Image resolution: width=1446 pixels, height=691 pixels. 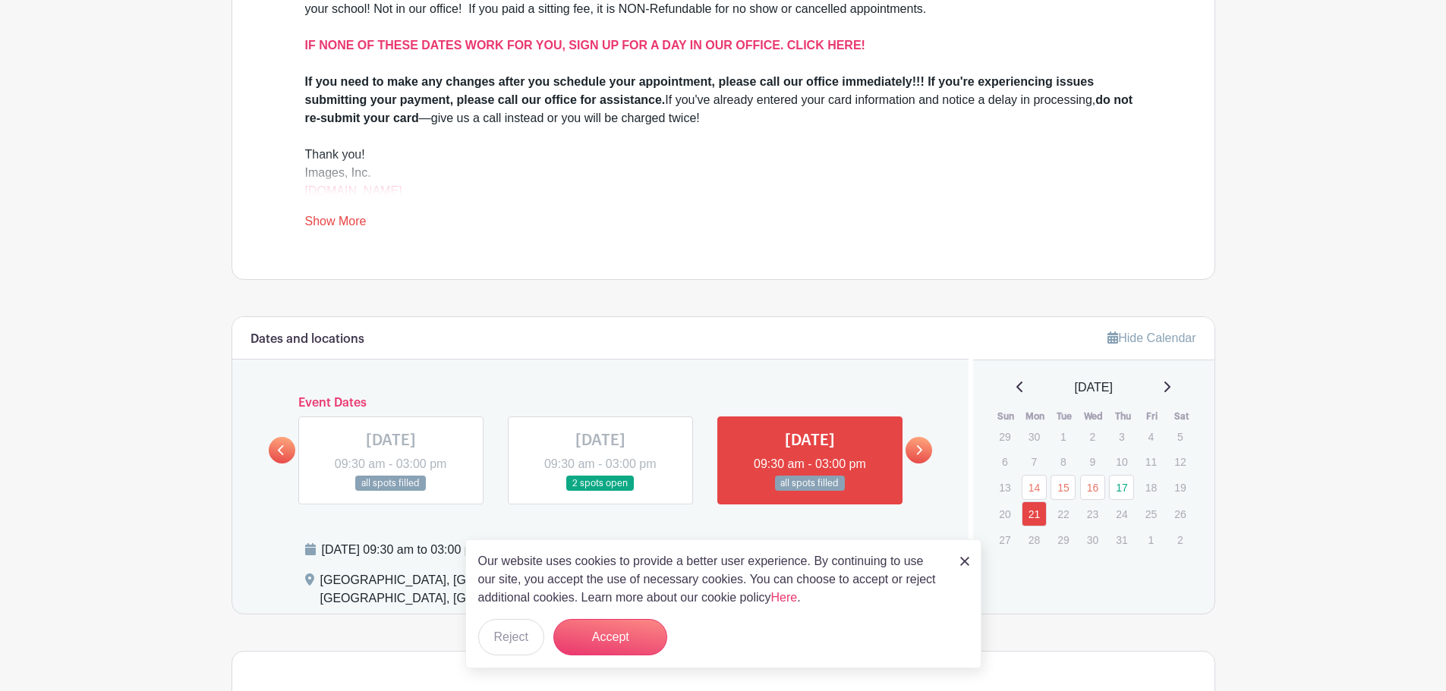 I want to click on p: 31, so click(x=1121, y=540).